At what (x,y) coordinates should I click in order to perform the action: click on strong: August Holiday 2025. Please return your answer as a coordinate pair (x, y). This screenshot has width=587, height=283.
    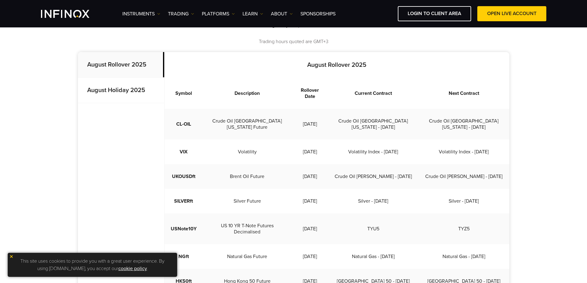
    Looking at the image, I should click on (116, 90).